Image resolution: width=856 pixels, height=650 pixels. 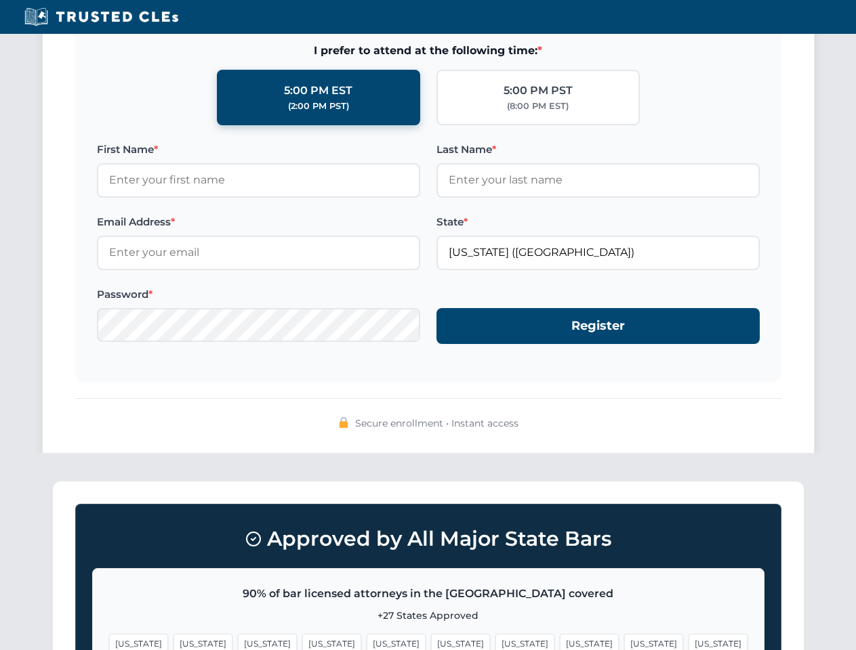 What do you see at coordinates (538, 91) in the screenshot?
I see `div: 5:00 PM PST` at bounding box center [538, 91].